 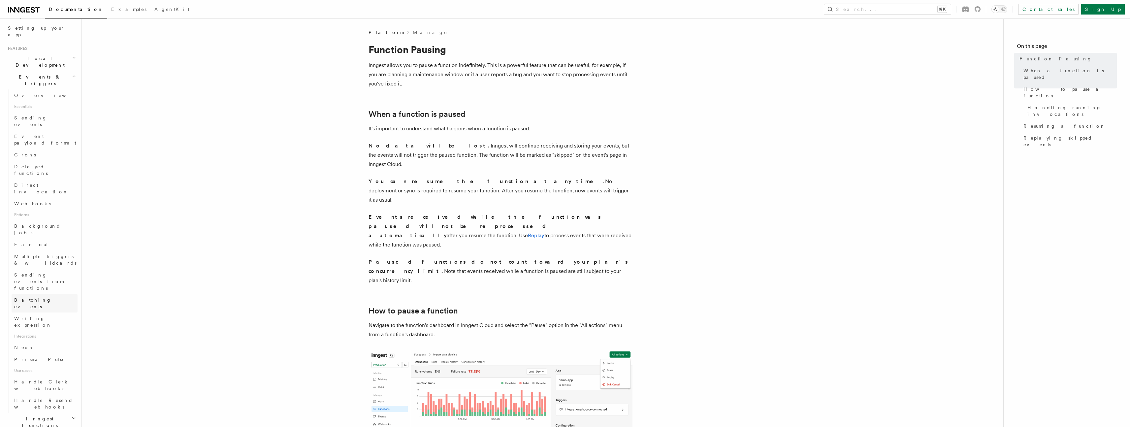 What do you see at coordinates (31, 170) in the screenshot?
I see `span: Delayed functions` at bounding box center [31, 170].